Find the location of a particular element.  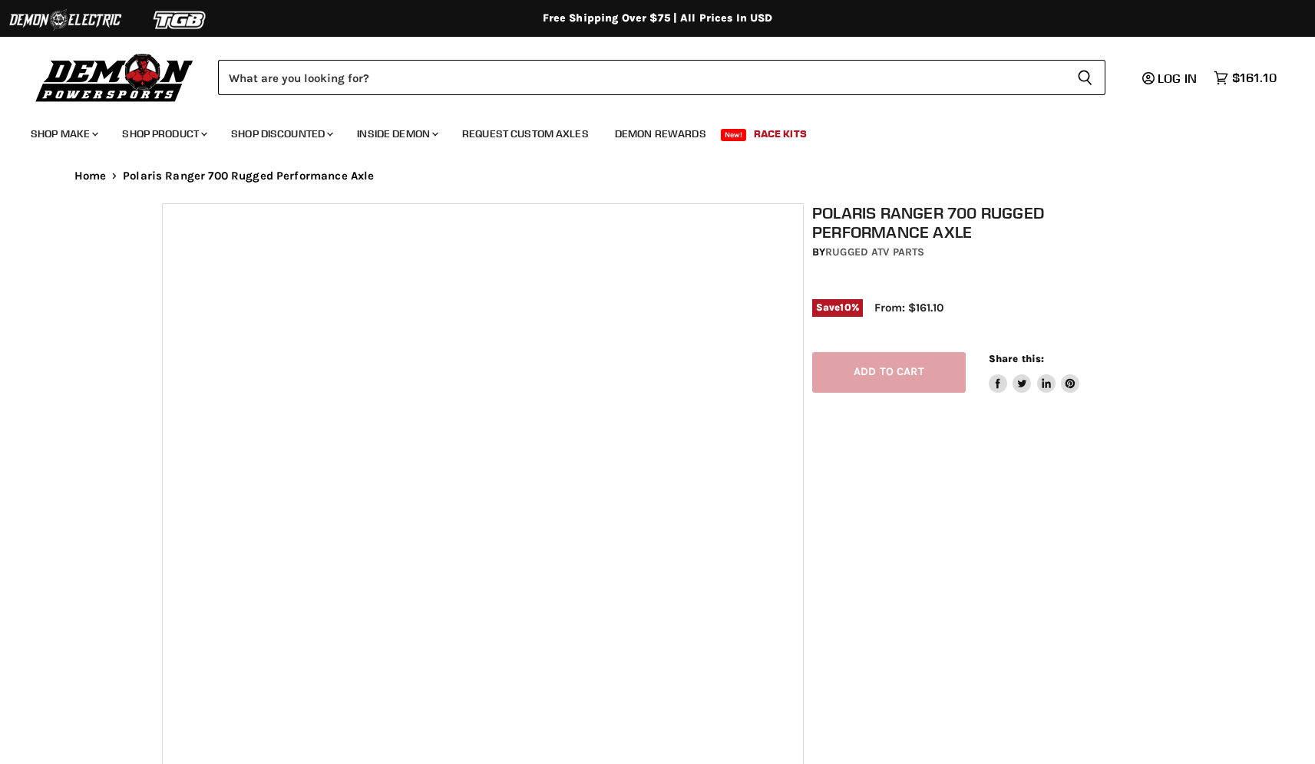

a: Inside Demon is located at coordinates (396, 134).